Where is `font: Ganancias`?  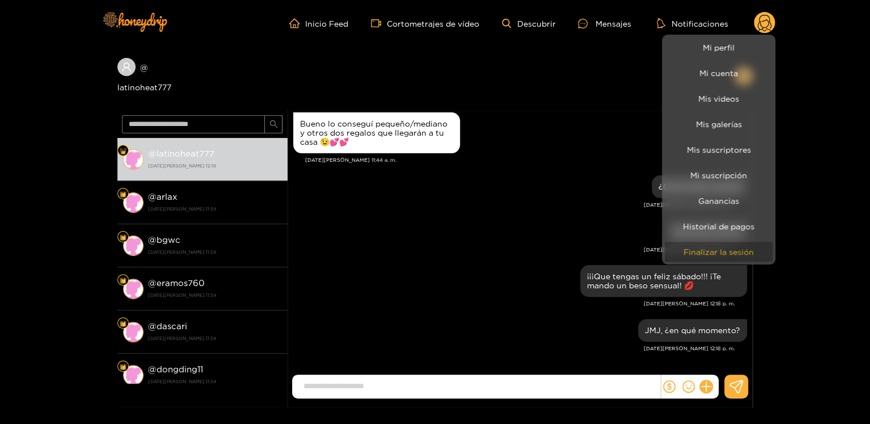 font: Ganancias is located at coordinates (719, 200).